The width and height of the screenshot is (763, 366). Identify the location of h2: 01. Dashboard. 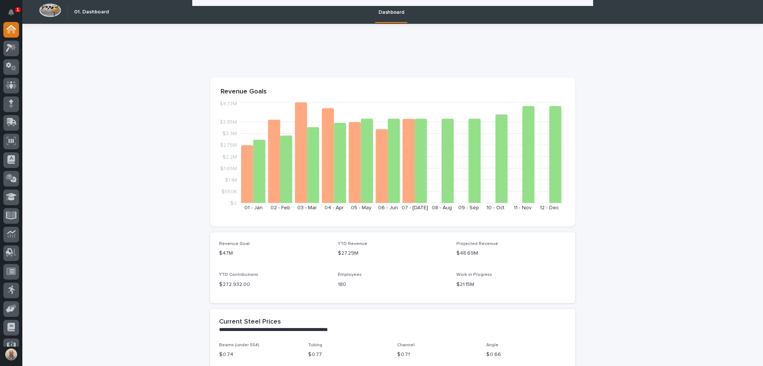
(91, 12).